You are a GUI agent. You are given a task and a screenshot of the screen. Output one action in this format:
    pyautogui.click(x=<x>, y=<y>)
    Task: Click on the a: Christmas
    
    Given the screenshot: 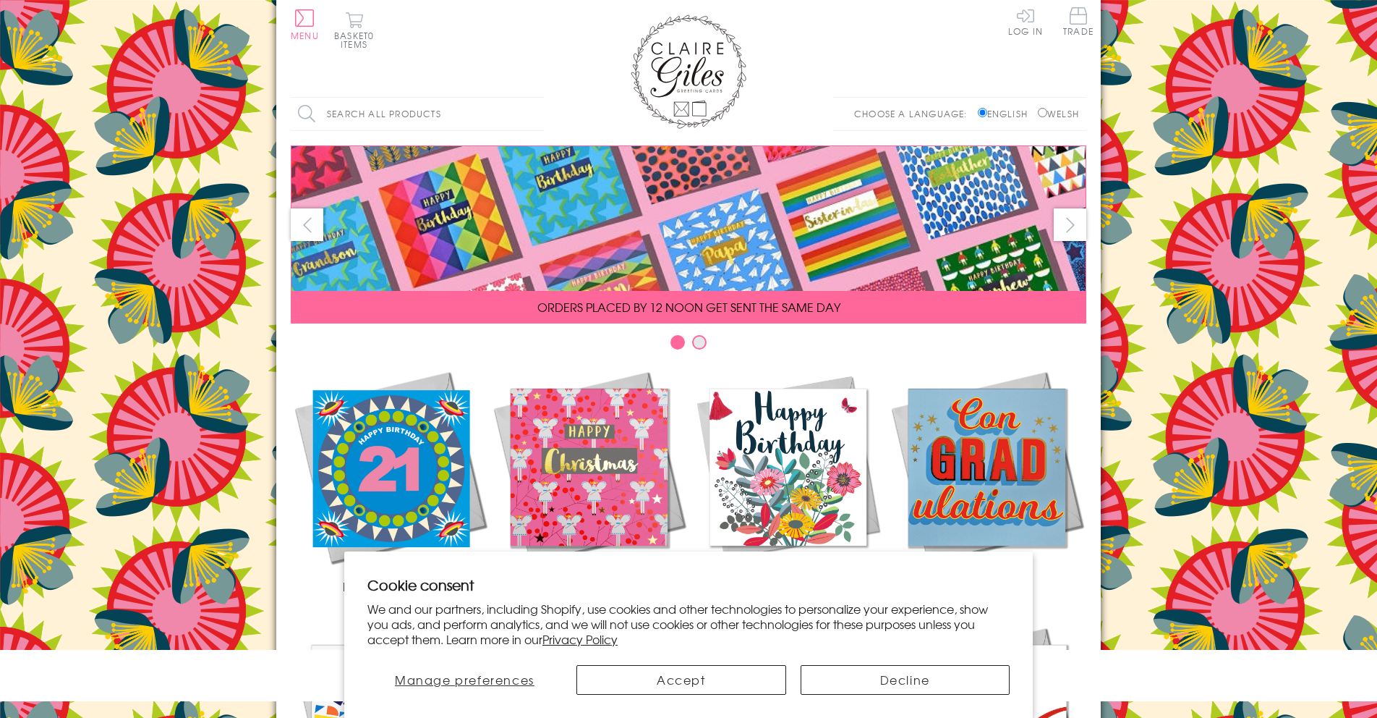 What is the action you would take?
    pyautogui.click(x=589, y=481)
    